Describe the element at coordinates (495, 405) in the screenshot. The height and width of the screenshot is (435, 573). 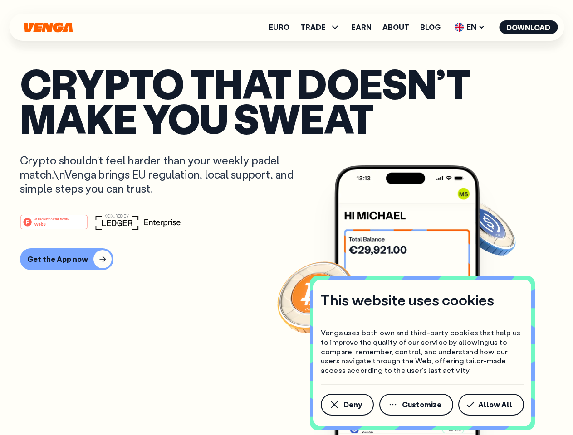
I see `span: Allow All` at that location.